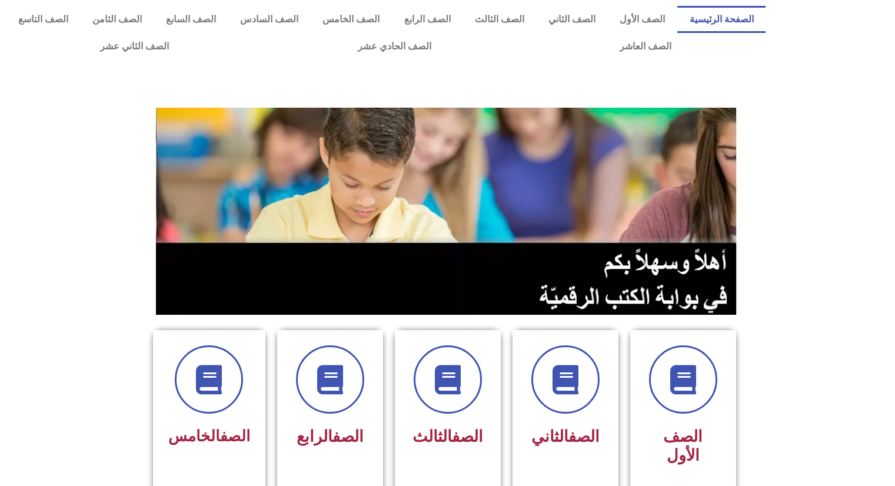  Describe the element at coordinates (571, 19) in the screenshot. I see `a: الصف الثاني` at that location.